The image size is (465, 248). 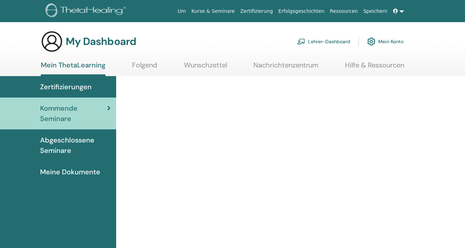 What do you see at coordinates (182, 11) in the screenshot?
I see `a: Um` at bounding box center [182, 11].